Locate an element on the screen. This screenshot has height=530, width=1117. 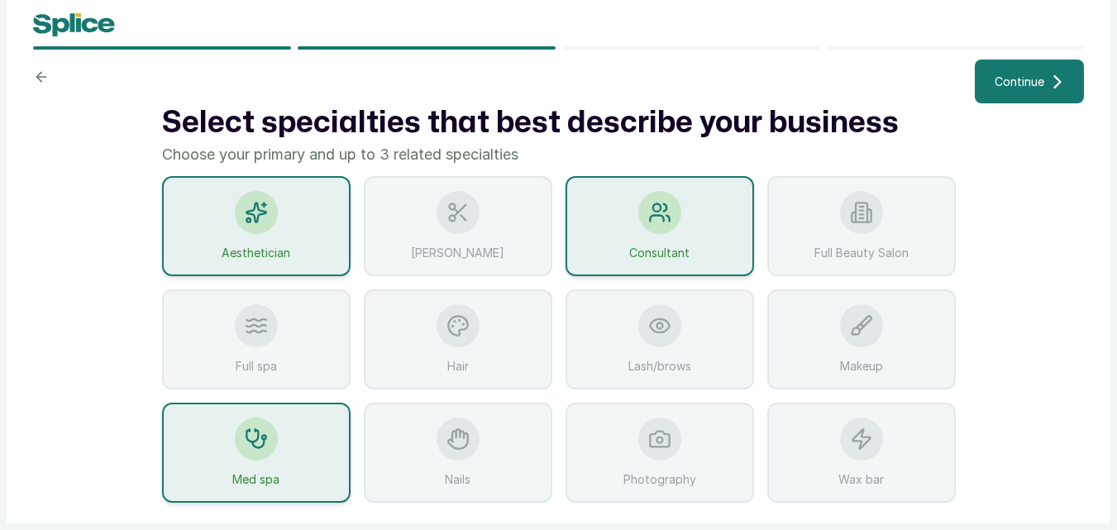
span: Full Beauty Salon is located at coordinates (862, 252).